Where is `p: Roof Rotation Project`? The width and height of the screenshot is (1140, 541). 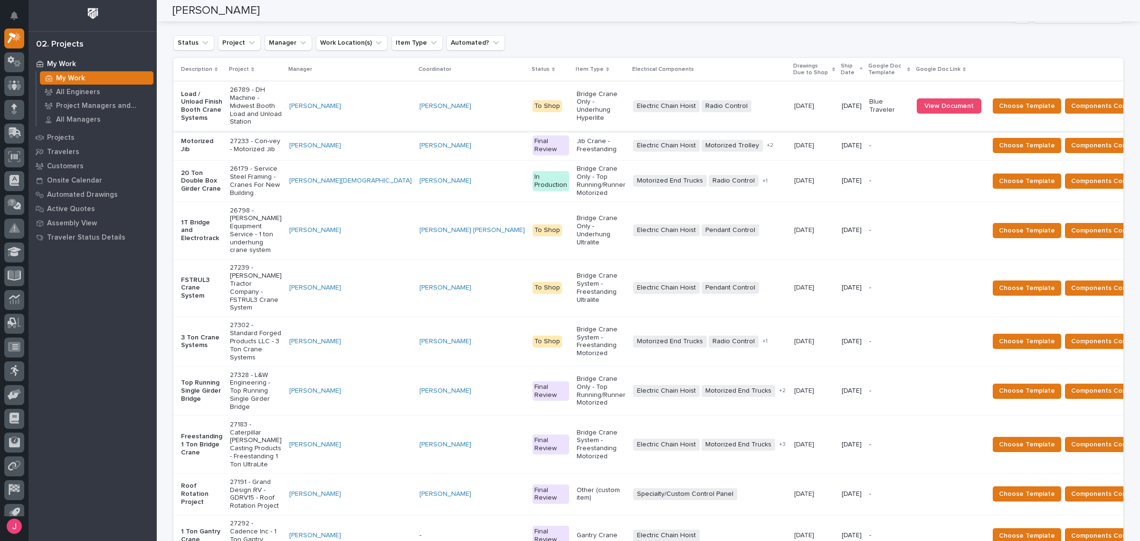
p: Roof Rotation Project is located at coordinates (201, 494).